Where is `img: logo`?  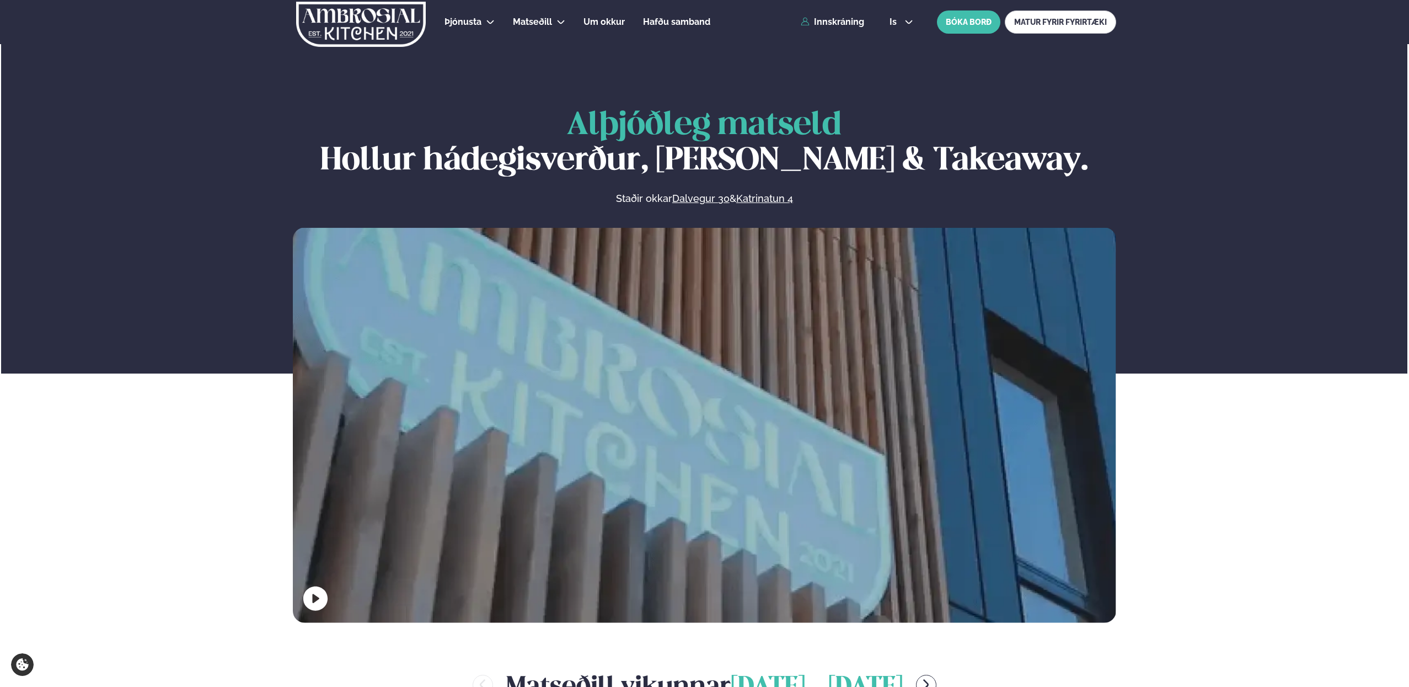
img: logo is located at coordinates (361, 24).